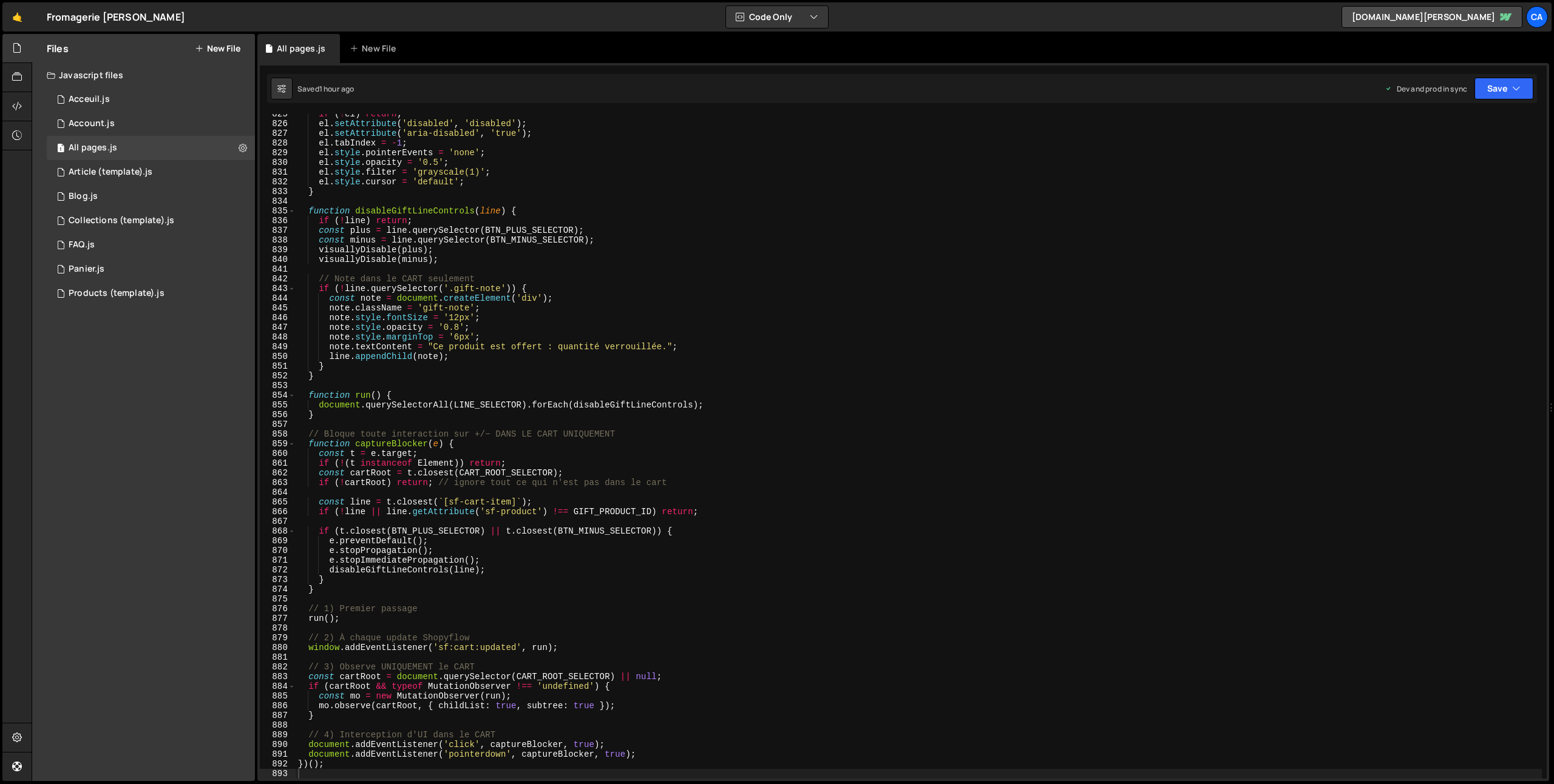  What do you see at coordinates (375, 49) in the screenshot?
I see `div: New File` at bounding box center [375, 49].